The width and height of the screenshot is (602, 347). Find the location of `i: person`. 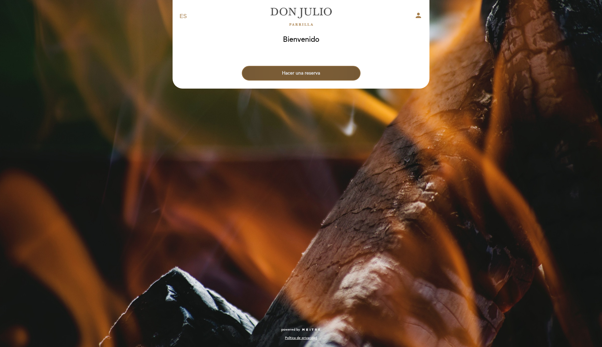

i: person is located at coordinates (418, 15).